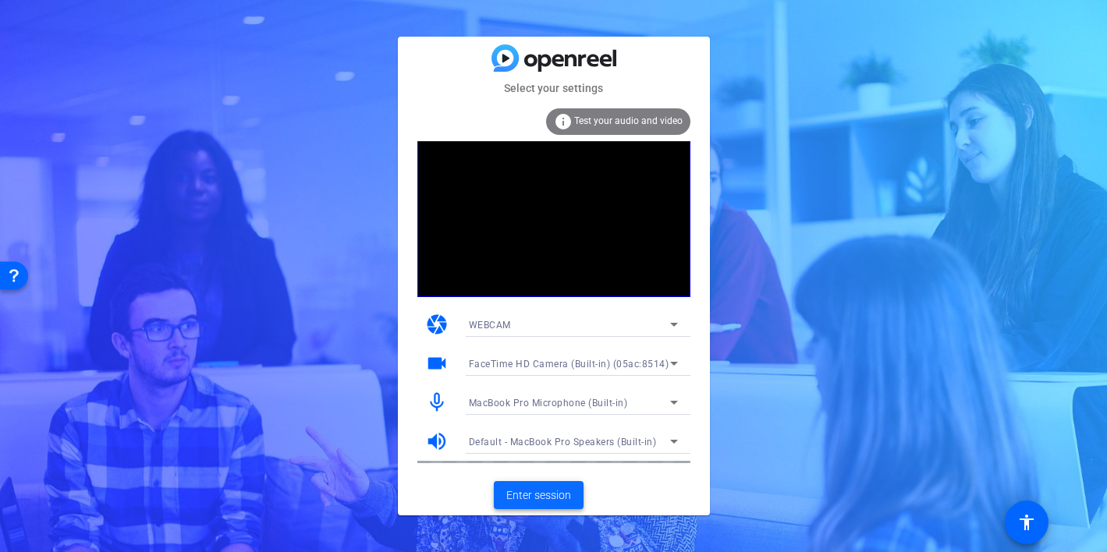 Image resolution: width=1107 pixels, height=552 pixels. What do you see at coordinates (1026, 523) in the screenshot?
I see `mat-icon: accessibility` at bounding box center [1026, 523].